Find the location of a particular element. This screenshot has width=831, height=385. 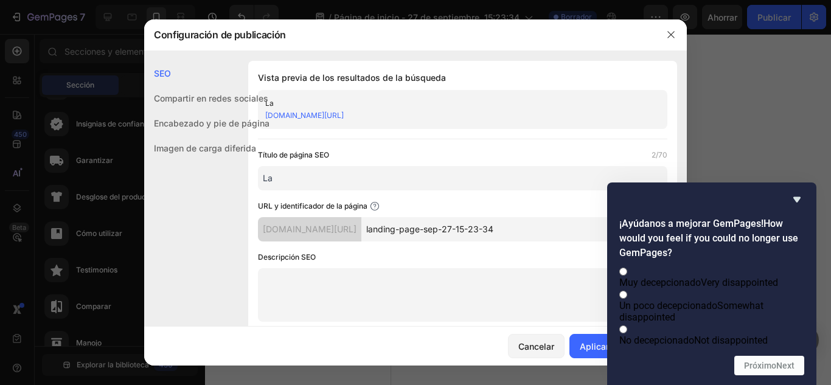

input: Manejar is located at coordinates (514, 229).